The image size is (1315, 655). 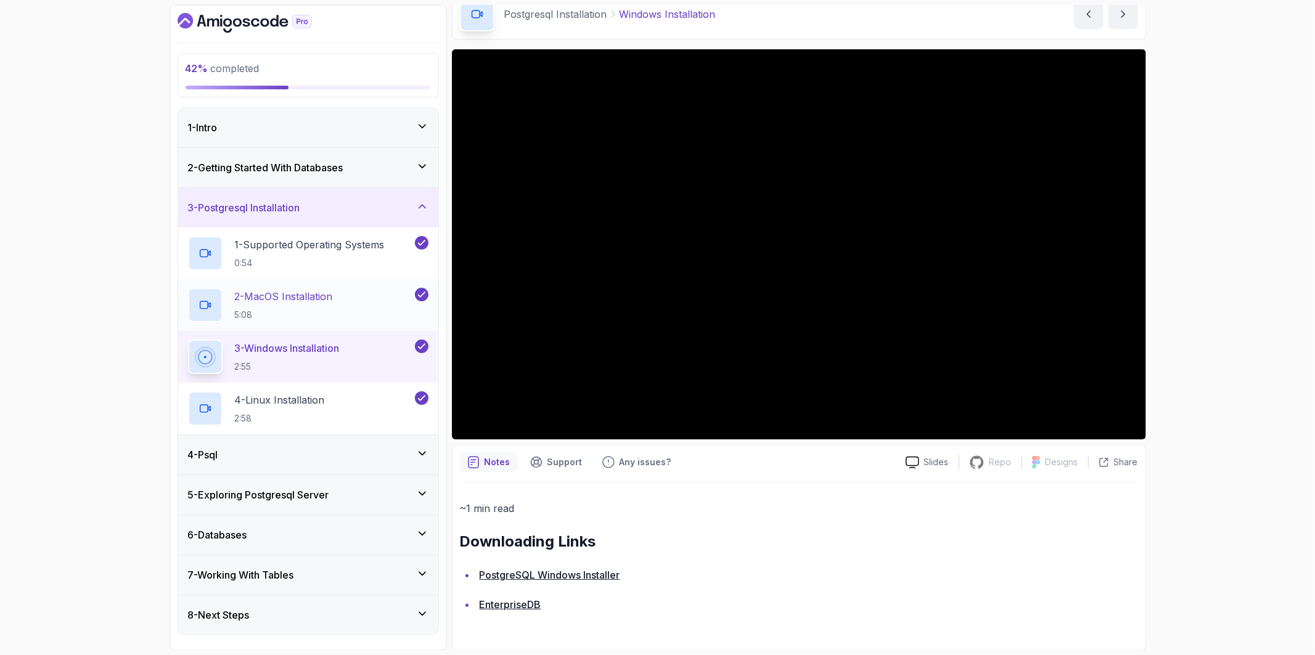 What do you see at coordinates (203, 455) in the screenshot?
I see `h3: 4 - Psql` at bounding box center [203, 455].